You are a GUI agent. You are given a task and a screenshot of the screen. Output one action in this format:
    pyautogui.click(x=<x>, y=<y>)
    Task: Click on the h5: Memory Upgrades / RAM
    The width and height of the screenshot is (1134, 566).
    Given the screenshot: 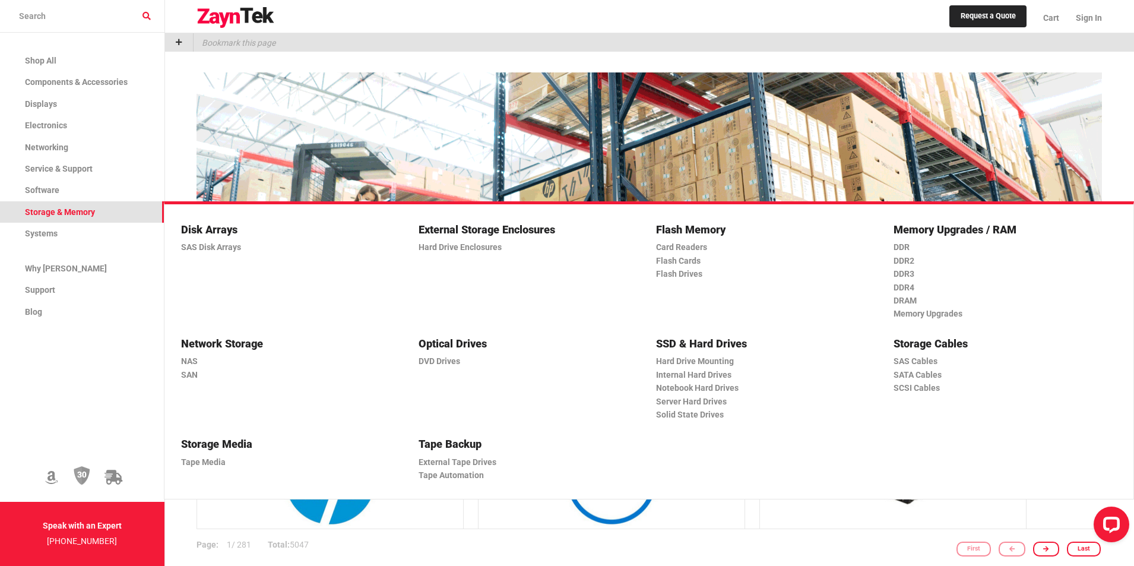 What is the action you would take?
    pyautogui.click(x=1000, y=229)
    